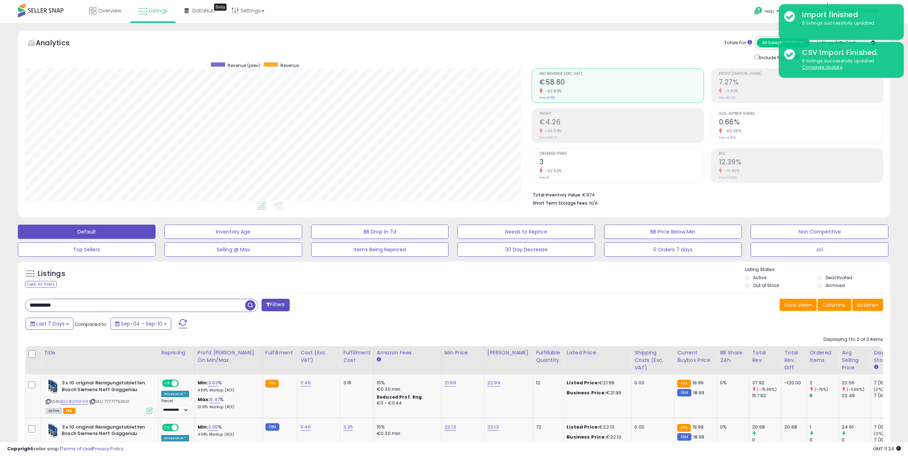 This screenshot has width=908, height=456. I want to click on button: BB Drop in 7d, so click(380, 232).